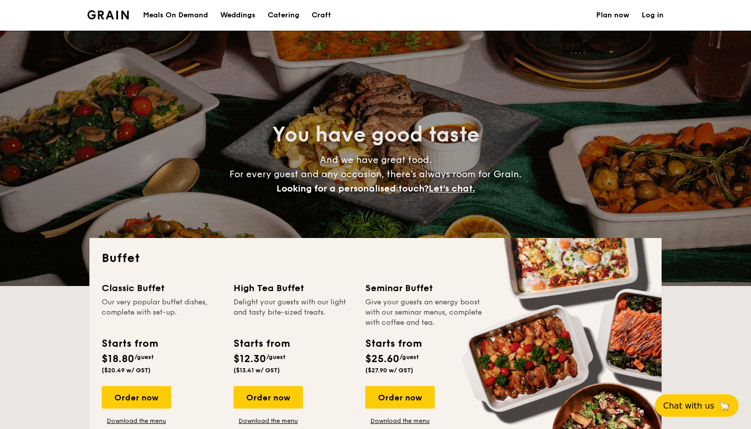 This screenshot has width=751, height=429. Describe the element at coordinates (382, 359) in the screenshot. I see `span: $25.60` at that location.